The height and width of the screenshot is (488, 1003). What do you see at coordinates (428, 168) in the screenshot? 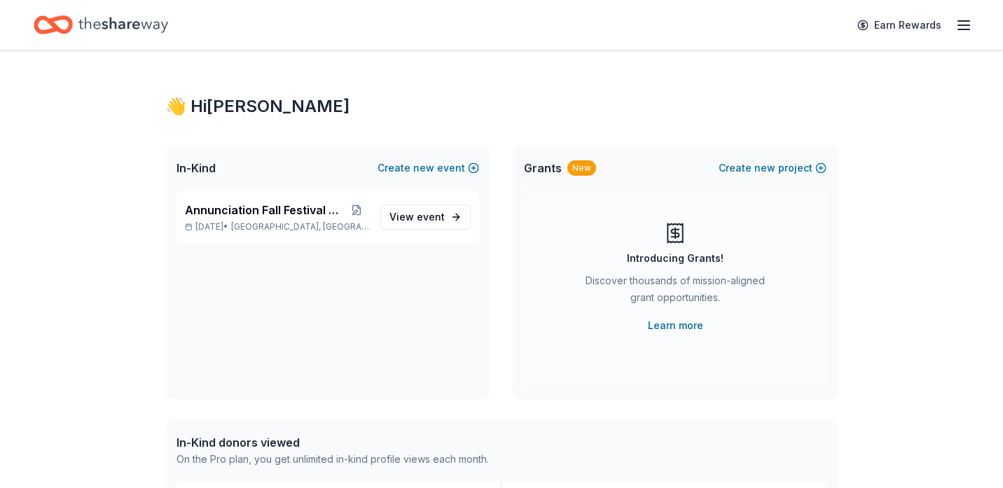
I see `button: Createnewevent` at bounding box center [428, 168].